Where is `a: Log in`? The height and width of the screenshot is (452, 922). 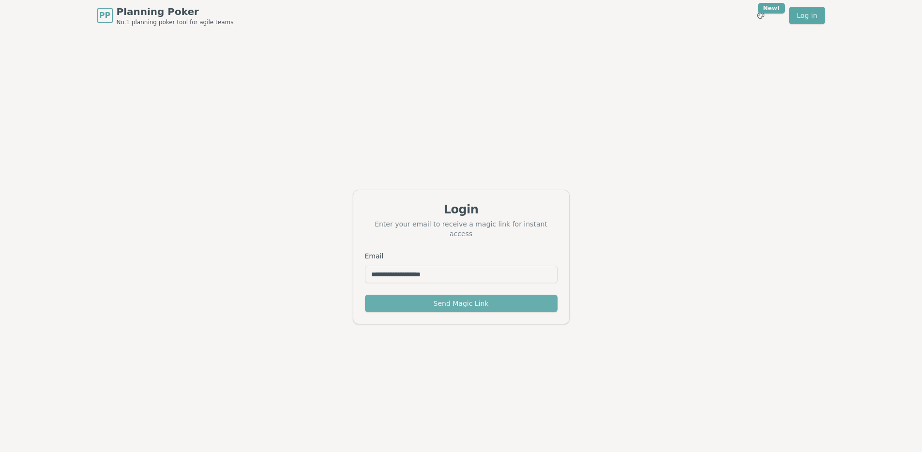 a: Log in is located at coordinates (807, 15).